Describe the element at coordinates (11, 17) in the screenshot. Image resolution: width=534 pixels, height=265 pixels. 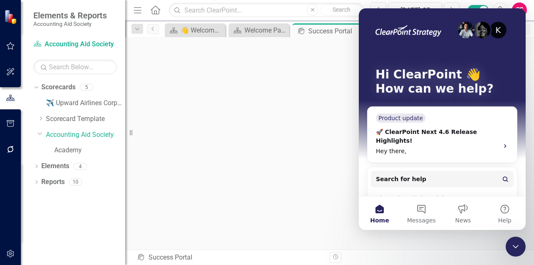
I see `img: ClearPoint Strategy` at that location.